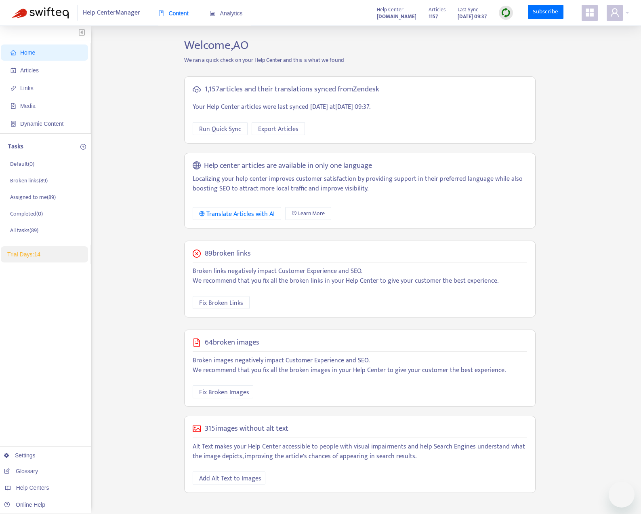 Image resolution: width=641 pixels, height=514 pixels. What do you see at coordinates (312, 213) in the screenshot?
I see `span: Learn More` at bounding box center [312, 213].